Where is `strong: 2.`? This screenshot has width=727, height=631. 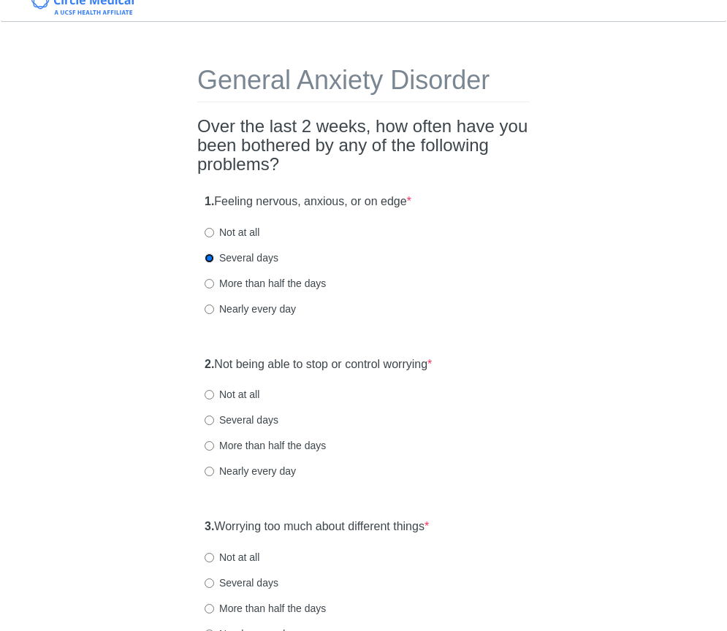
strong: 2. is located at coordinates (209, 364).